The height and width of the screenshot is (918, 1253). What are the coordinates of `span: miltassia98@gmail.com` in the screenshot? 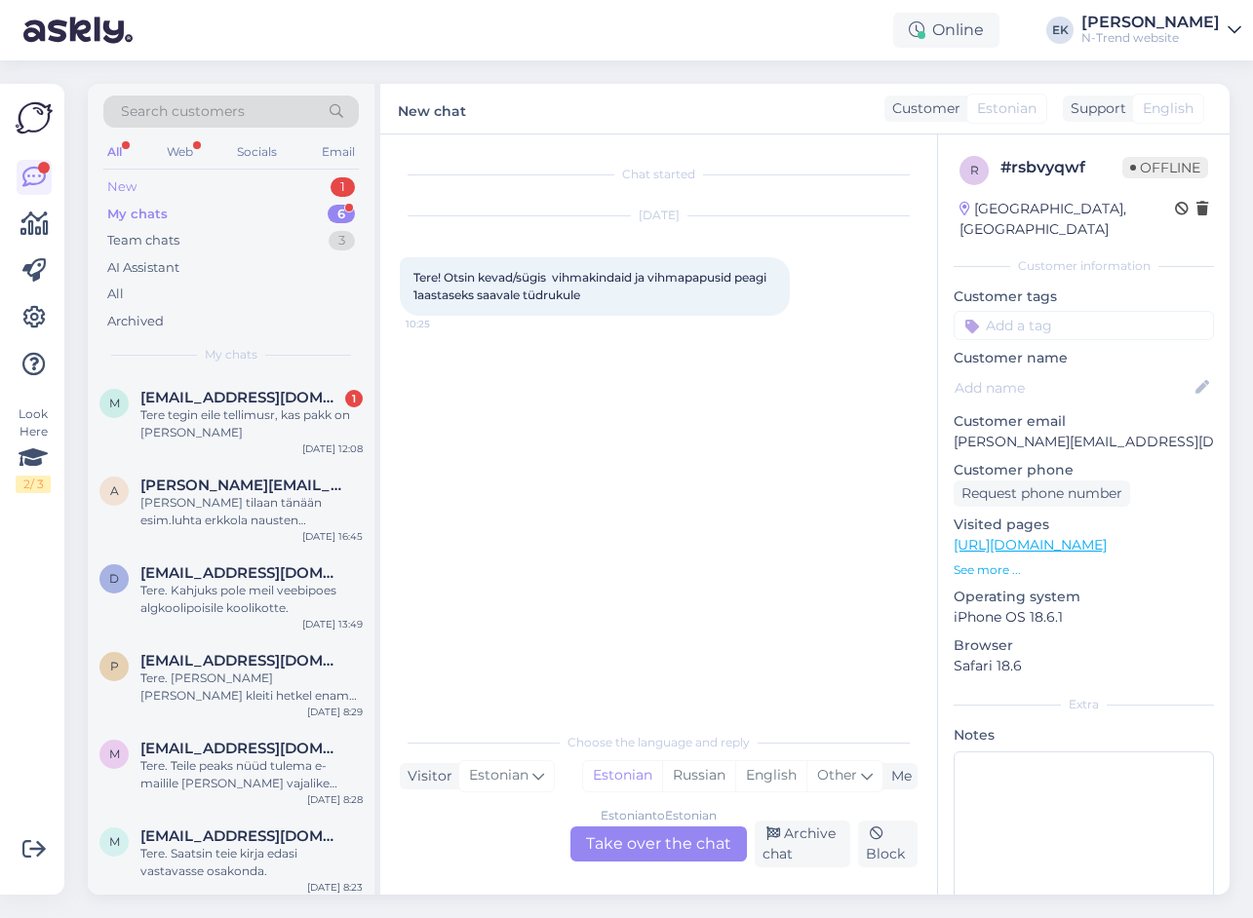 It's located at (242, 749).